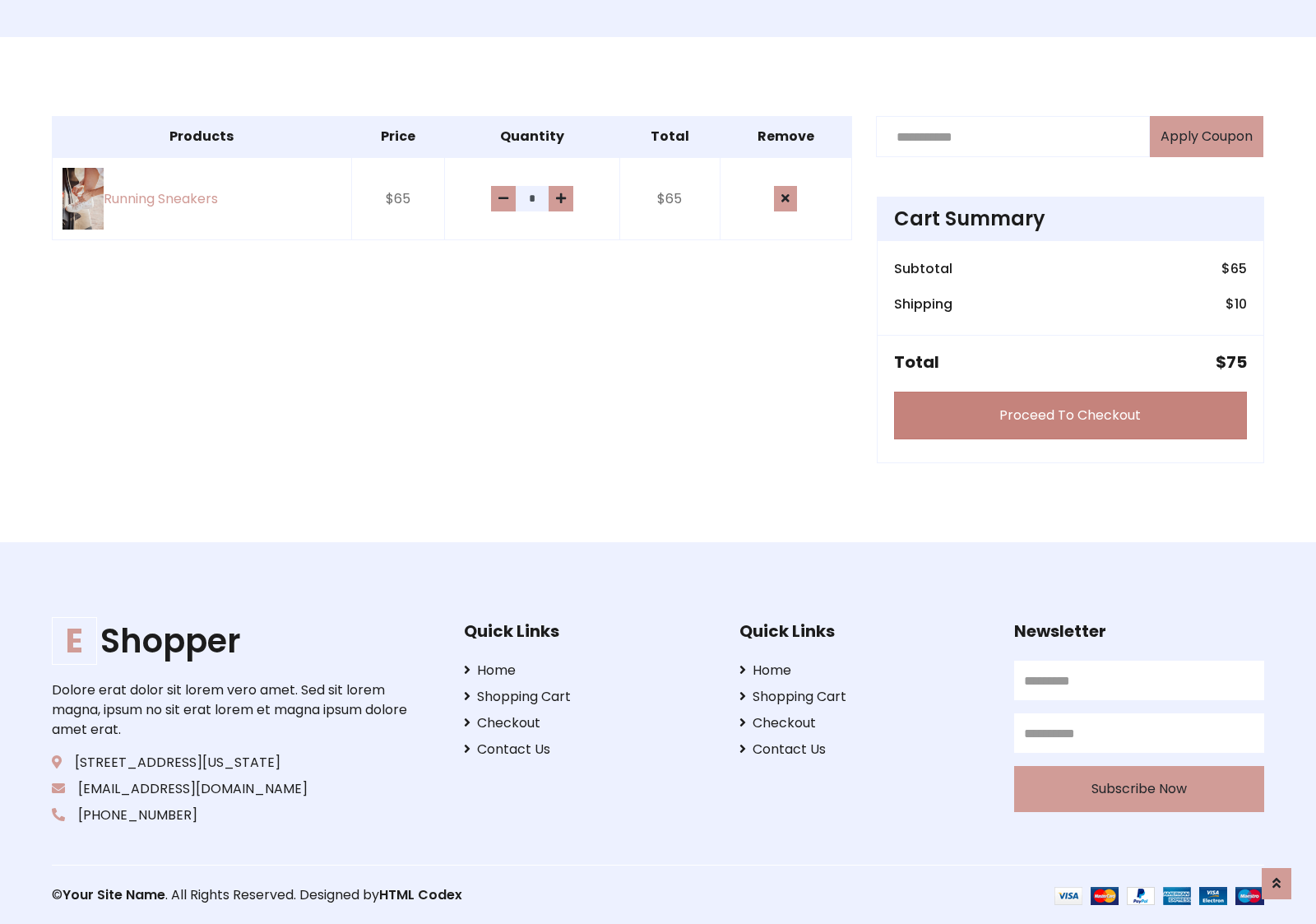 This screenshot has width=1316, height=924. What do you see at coordinates (1238, 268) in the screenshot?
I see `span: 65` at bounding box center [1238, 268].